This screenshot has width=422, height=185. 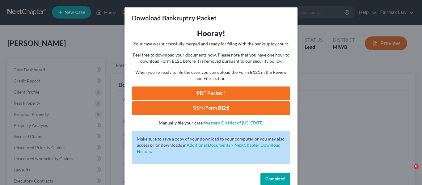 I want to click on span: Complete!, so click(x=275, y=179).